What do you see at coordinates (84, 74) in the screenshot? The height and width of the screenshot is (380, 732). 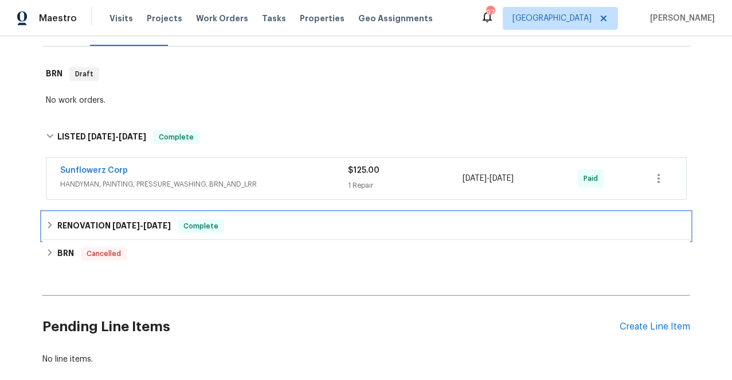 I see `span: Draft` at bounding box center [84, 74].